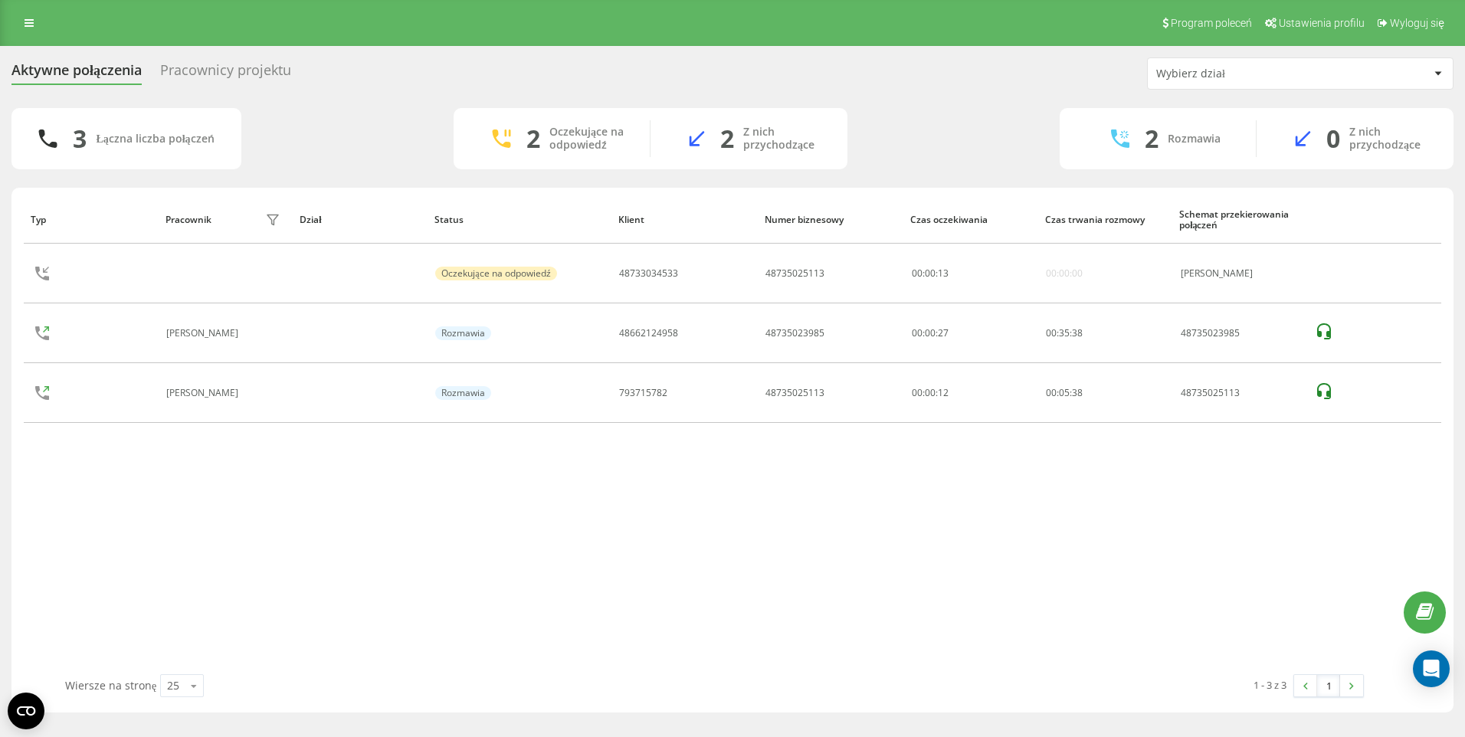 The height and width of the screenshot is (737, 1465). I want to click on div: 0, so click(1333, 139).